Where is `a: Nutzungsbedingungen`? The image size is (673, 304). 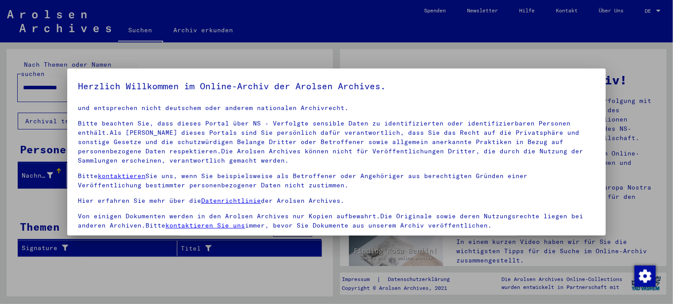 a: Nutzungsbedingungen is located at coordinates (139, 99).